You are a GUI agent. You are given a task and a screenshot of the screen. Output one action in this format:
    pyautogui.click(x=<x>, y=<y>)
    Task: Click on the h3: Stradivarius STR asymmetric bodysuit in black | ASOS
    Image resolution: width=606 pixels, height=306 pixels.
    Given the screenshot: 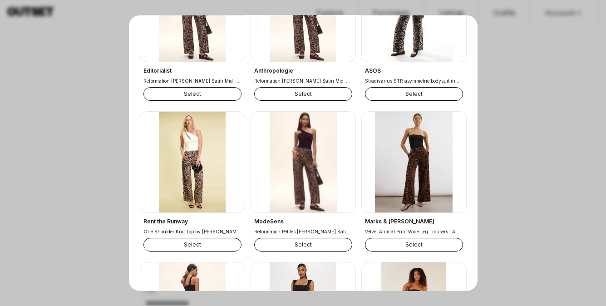 What is the action you would take?
    pyautogui.click(x=414, y=81)
    